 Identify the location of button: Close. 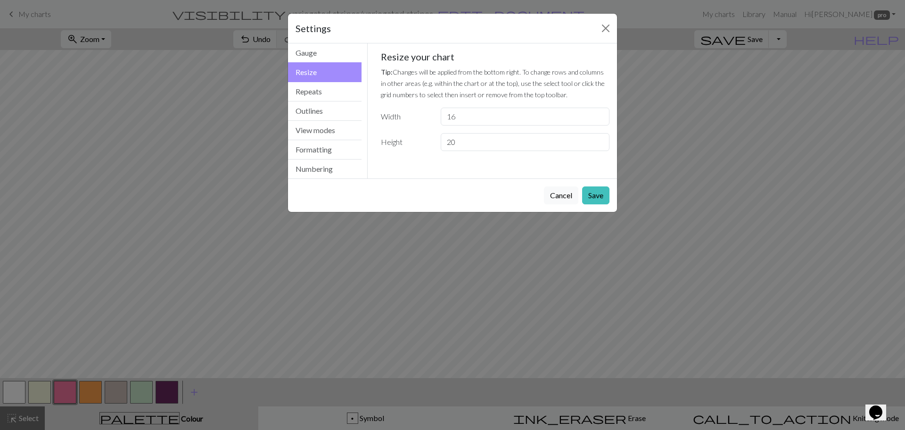
(606, 28).